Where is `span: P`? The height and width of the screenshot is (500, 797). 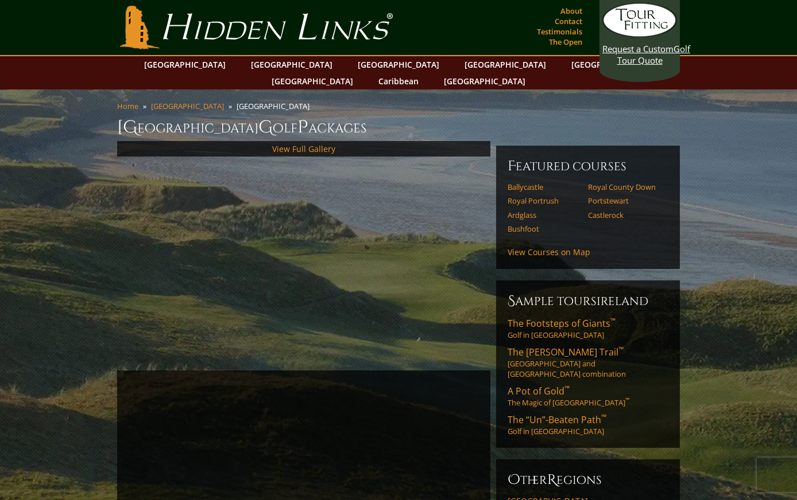
span: P is located at coordinates (302, 127).